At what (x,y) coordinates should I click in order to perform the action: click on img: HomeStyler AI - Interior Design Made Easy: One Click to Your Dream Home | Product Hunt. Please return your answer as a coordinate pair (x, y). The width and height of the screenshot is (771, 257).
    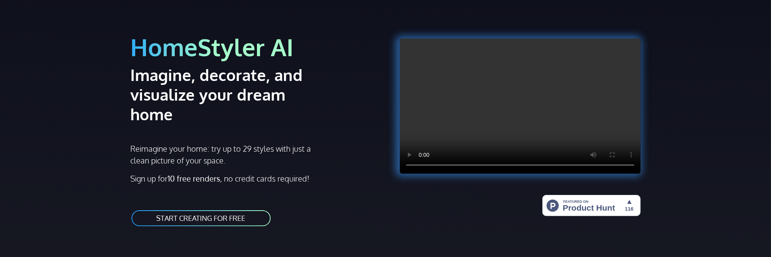
    Looking at the image, I should click on (592, 206).